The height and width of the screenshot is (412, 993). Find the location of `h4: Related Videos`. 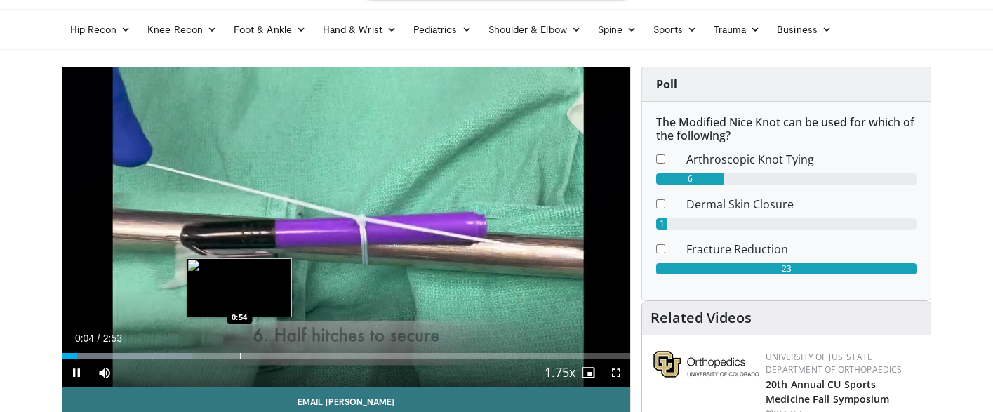

h4: Related Videos is located at coordinates (701, 318).